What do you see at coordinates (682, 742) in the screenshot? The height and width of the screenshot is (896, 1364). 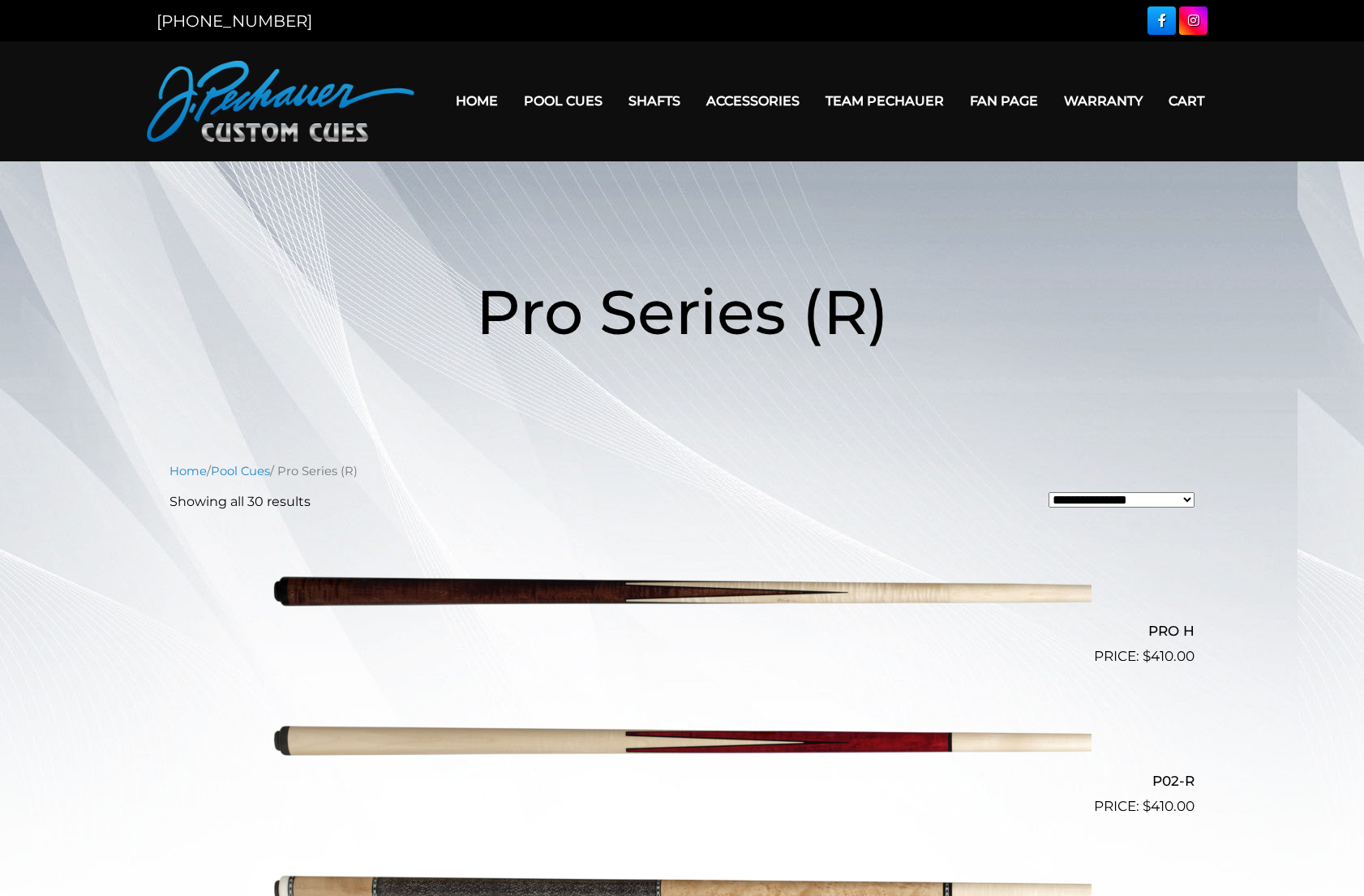 I see `img: P02-R` at bounding box center [682, 742].